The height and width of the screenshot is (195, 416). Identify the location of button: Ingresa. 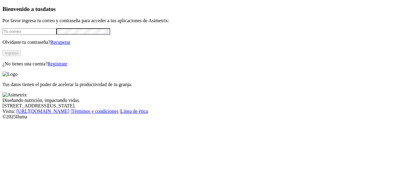
(12, 53).